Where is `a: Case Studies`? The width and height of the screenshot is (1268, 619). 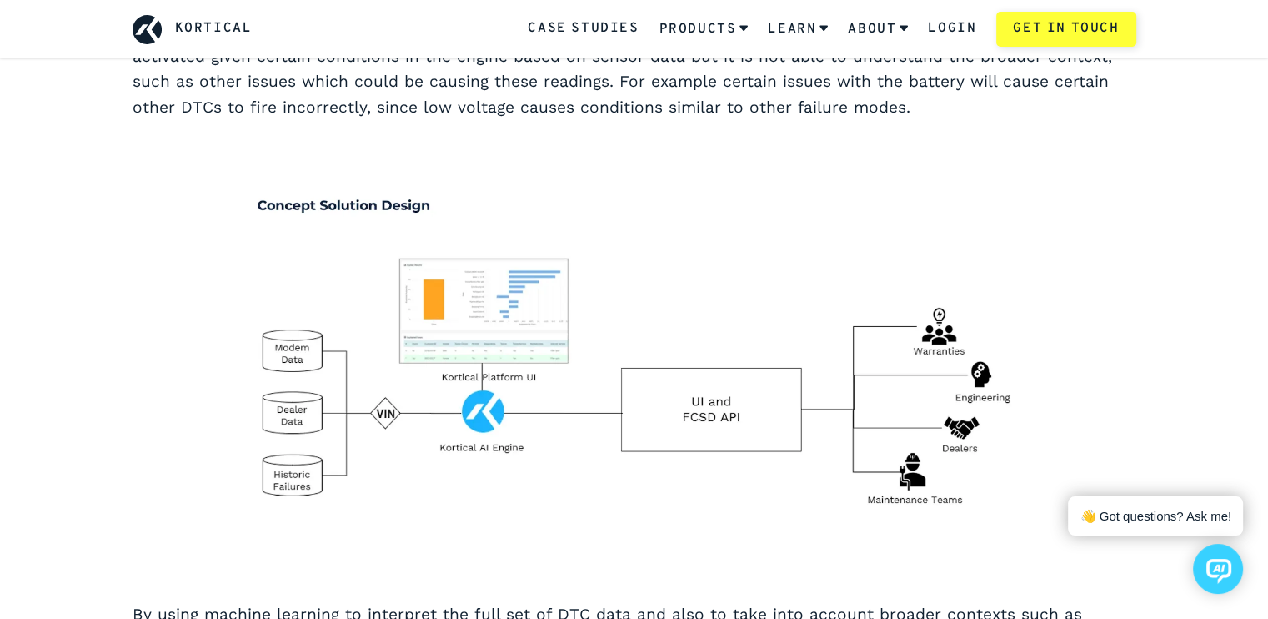
a: Case Studies is located at coordinates (583, 29).